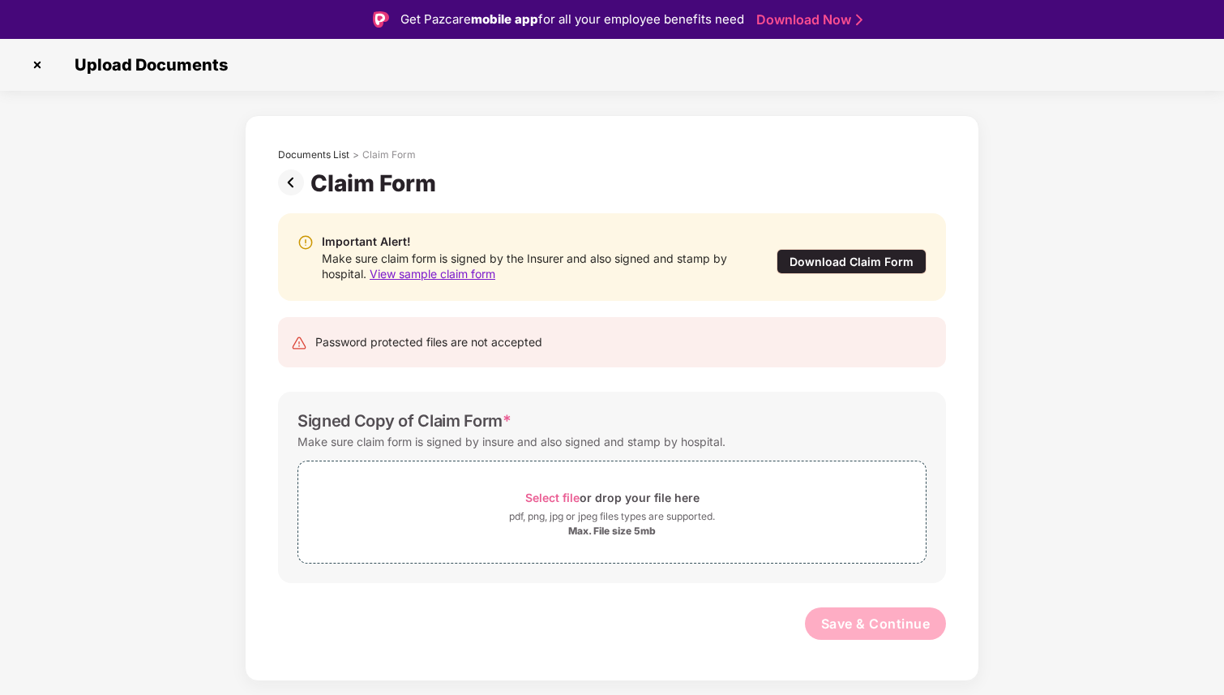  Describe the element at coordinates (612, 511) in the screenshot. I see `span: Select fileor drop your file herepdf, png, jpg or jpeg files types are supported.Max. File size 5mb` at that location.